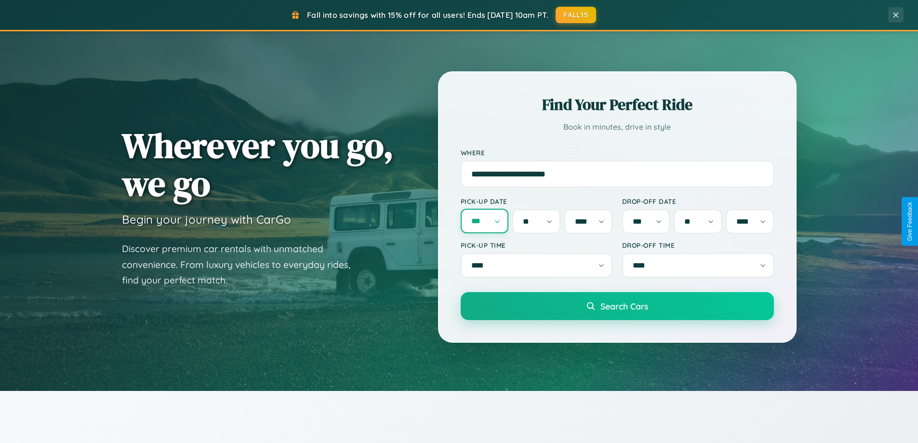 This screenshot has width=918, height=443. Describe the element at coordinates (698, 245) in the screenshot. I see `label: Drop-off Time` at that location.